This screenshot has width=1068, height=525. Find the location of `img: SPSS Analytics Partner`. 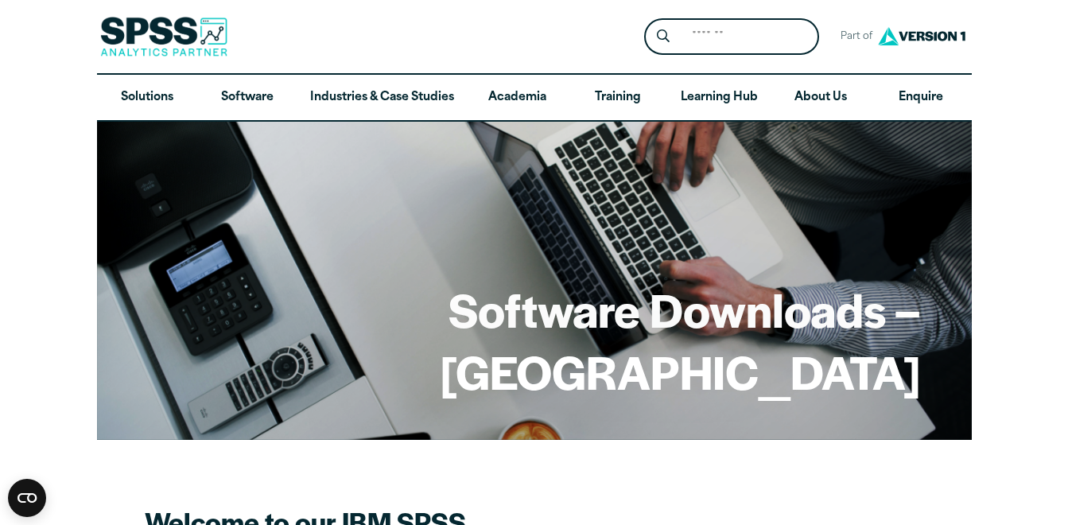

img: SPSS Analytics Partner is located at coordinates (164, 37).